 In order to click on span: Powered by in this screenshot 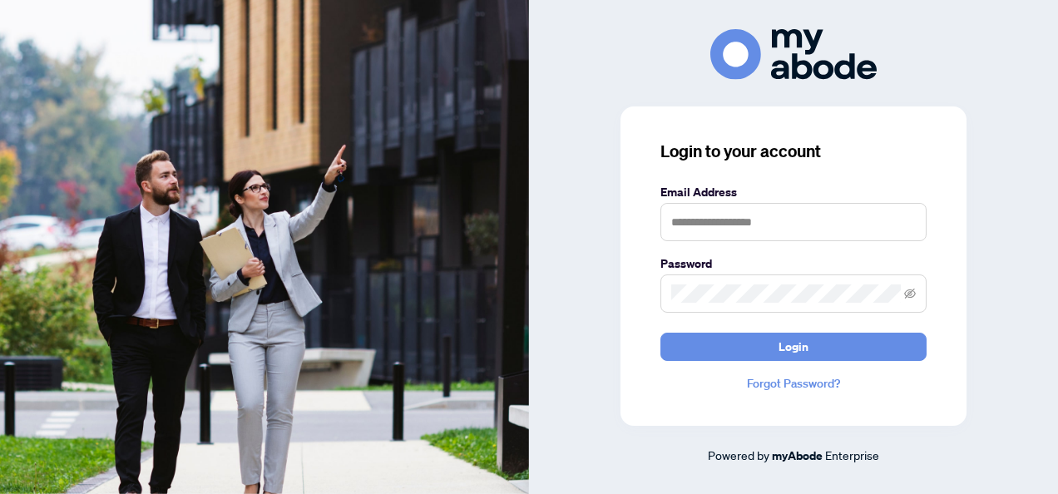, I will do `click(738, 455)`.